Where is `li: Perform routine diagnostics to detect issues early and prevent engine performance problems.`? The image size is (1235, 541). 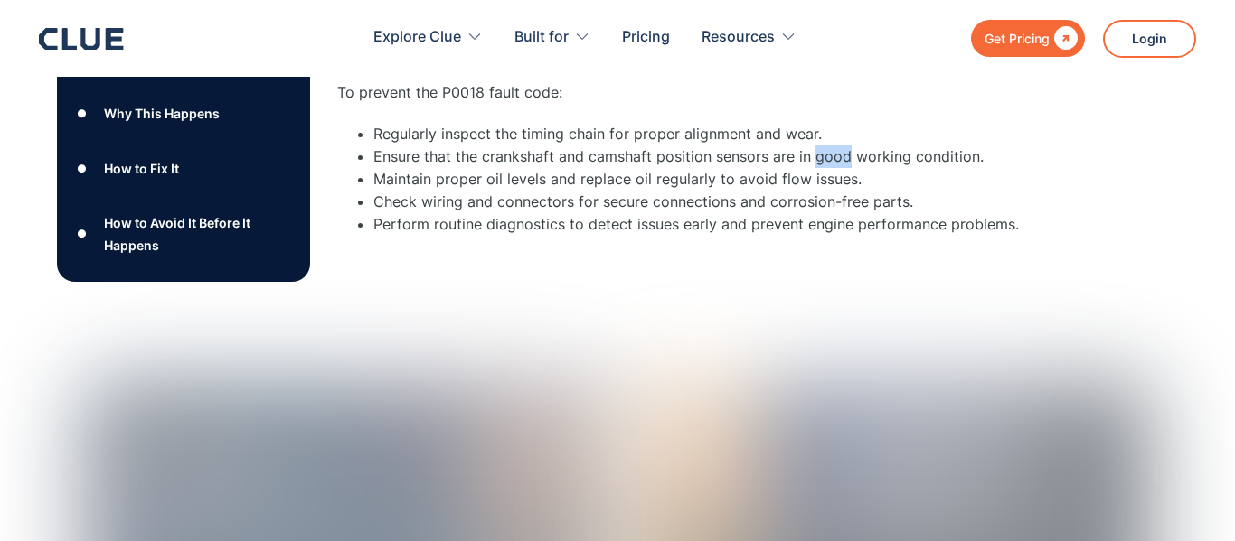
li: Perform routine diagnostics to detect issues early and prevent engine performance problems. is located at coordinates (717, 224).